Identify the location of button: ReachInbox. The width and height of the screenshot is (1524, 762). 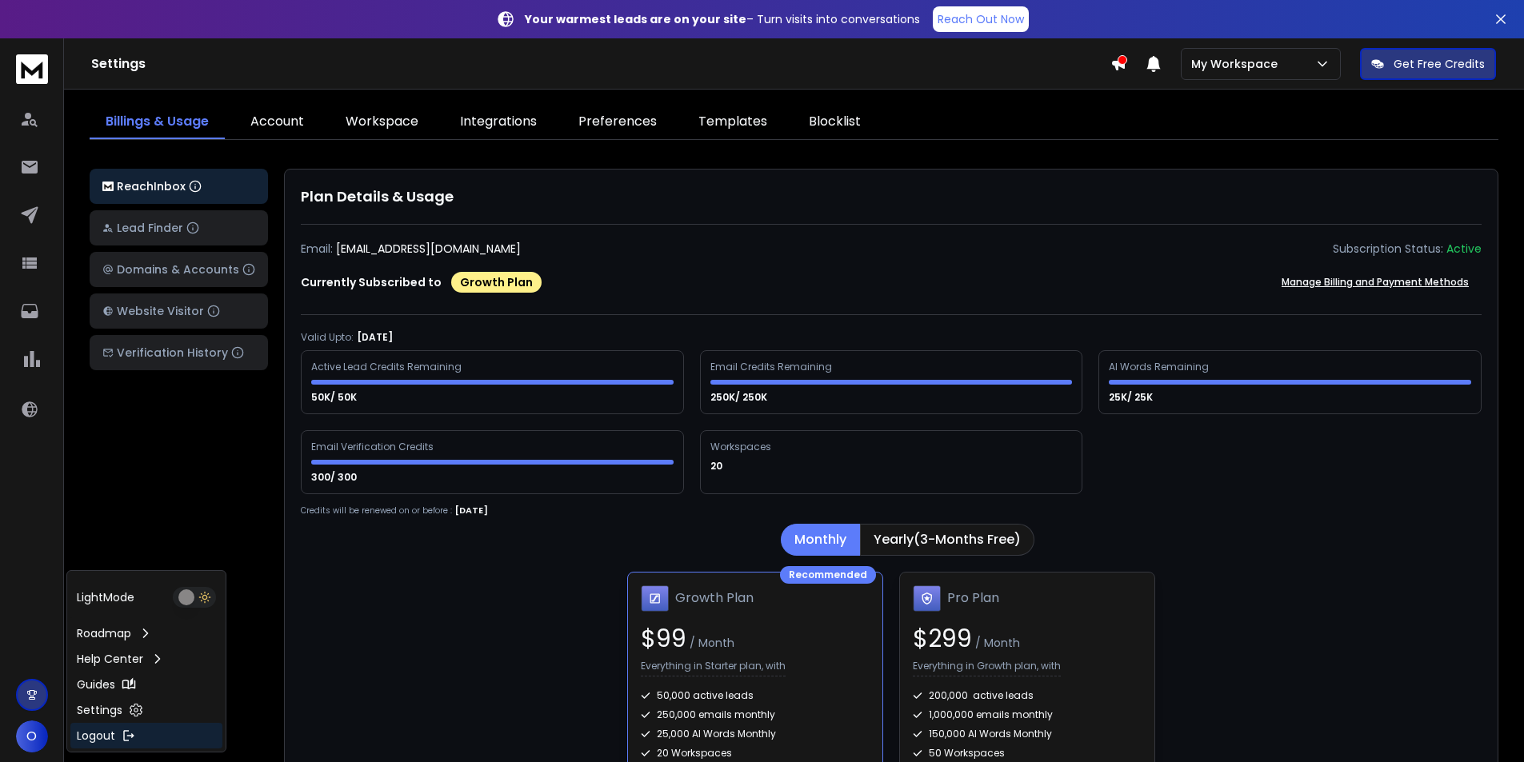
(178, 186).